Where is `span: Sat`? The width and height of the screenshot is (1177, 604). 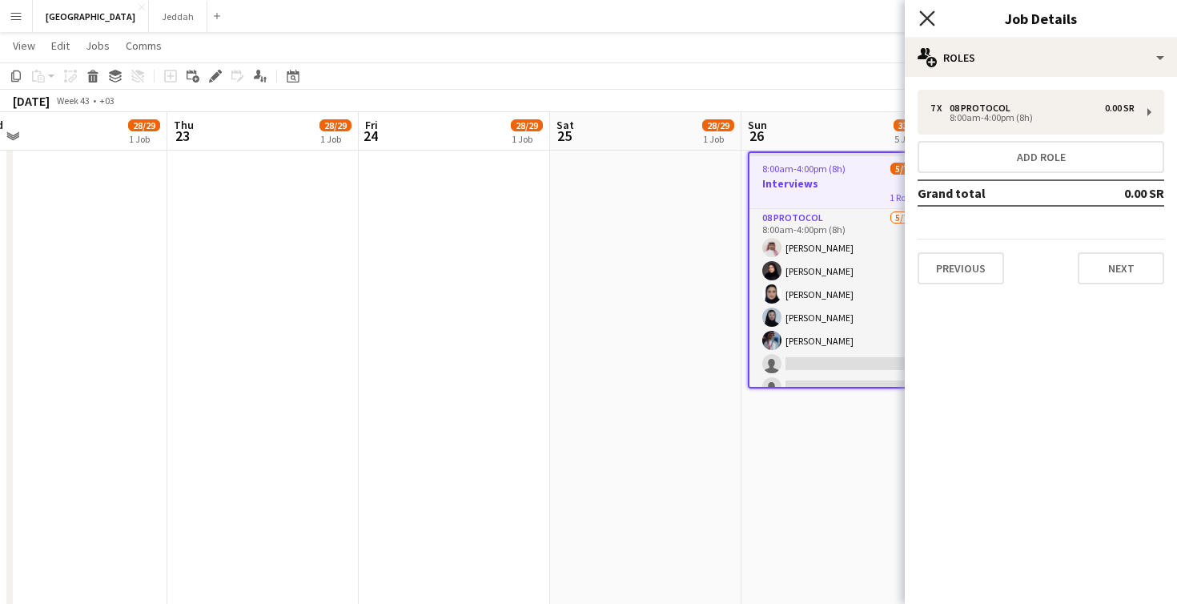 span: Sat is located at coordinates (565, 125).